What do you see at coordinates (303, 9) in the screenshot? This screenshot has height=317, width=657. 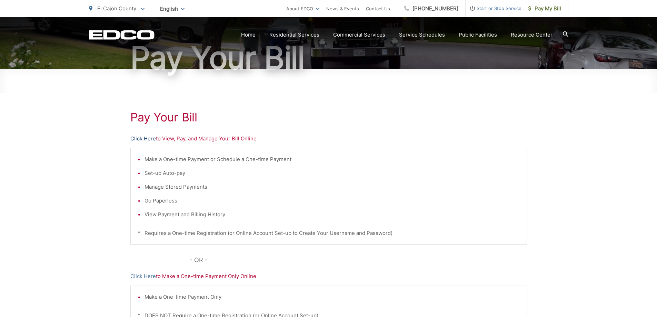 I see `a: About EDCO` at bounding box center [303, 9].